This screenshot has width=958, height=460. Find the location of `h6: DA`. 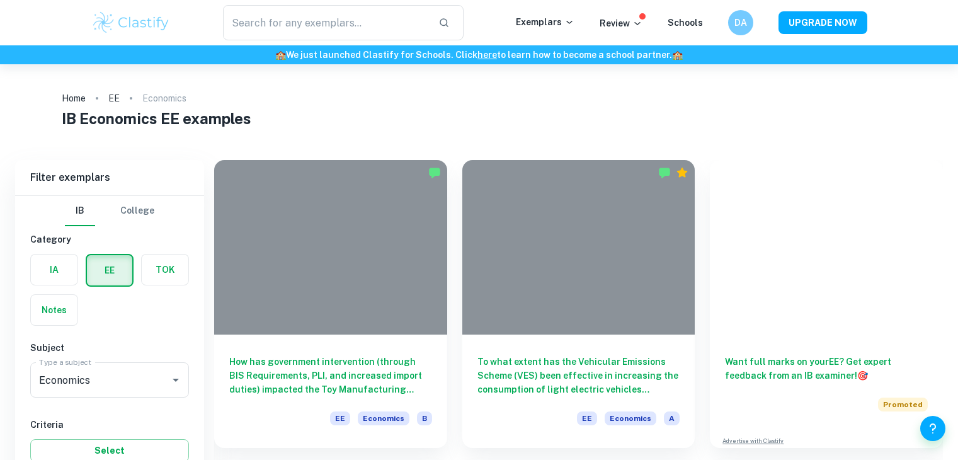

h6: DA is located at coordinates (740, 23).